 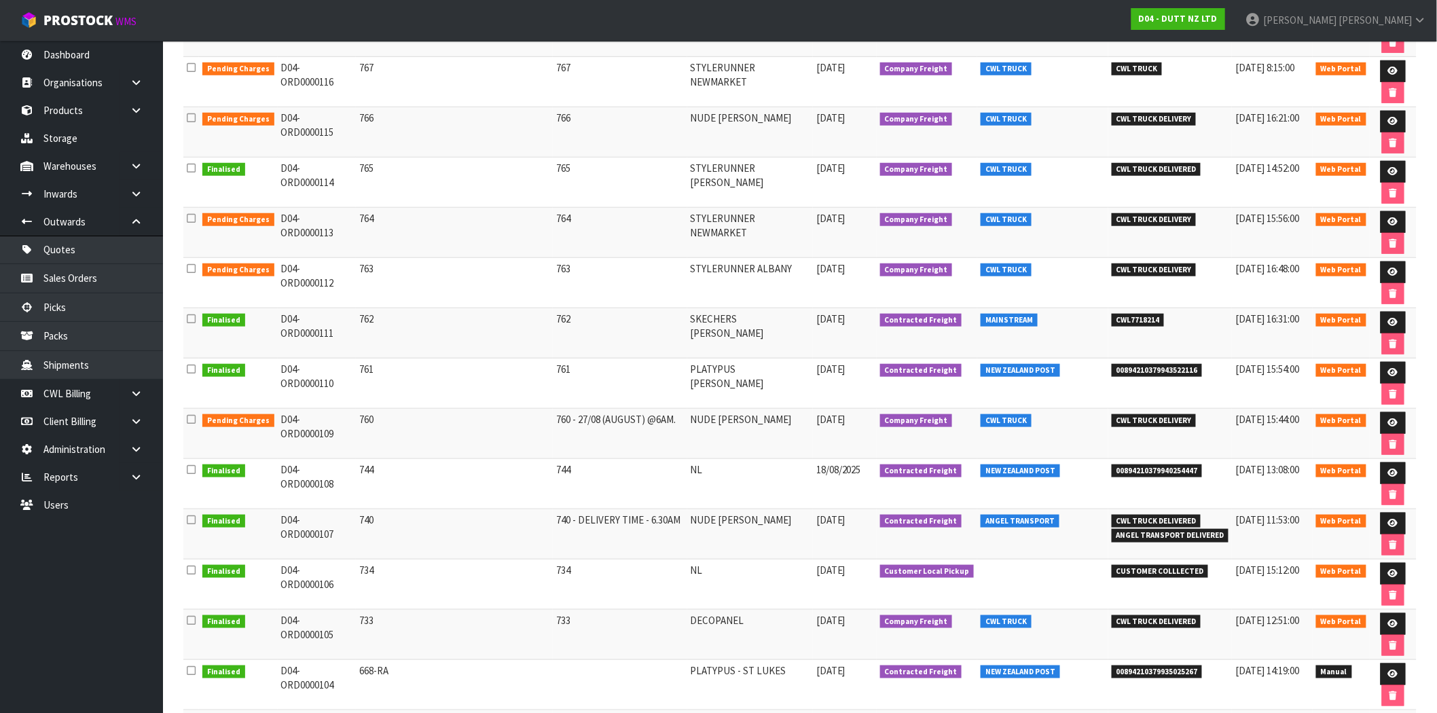 What do you see at coordinates (1178, 18) in the screenshot?
I see `strong: D04 - DUTT NZ LTD` at bounding box center [1178, 18].